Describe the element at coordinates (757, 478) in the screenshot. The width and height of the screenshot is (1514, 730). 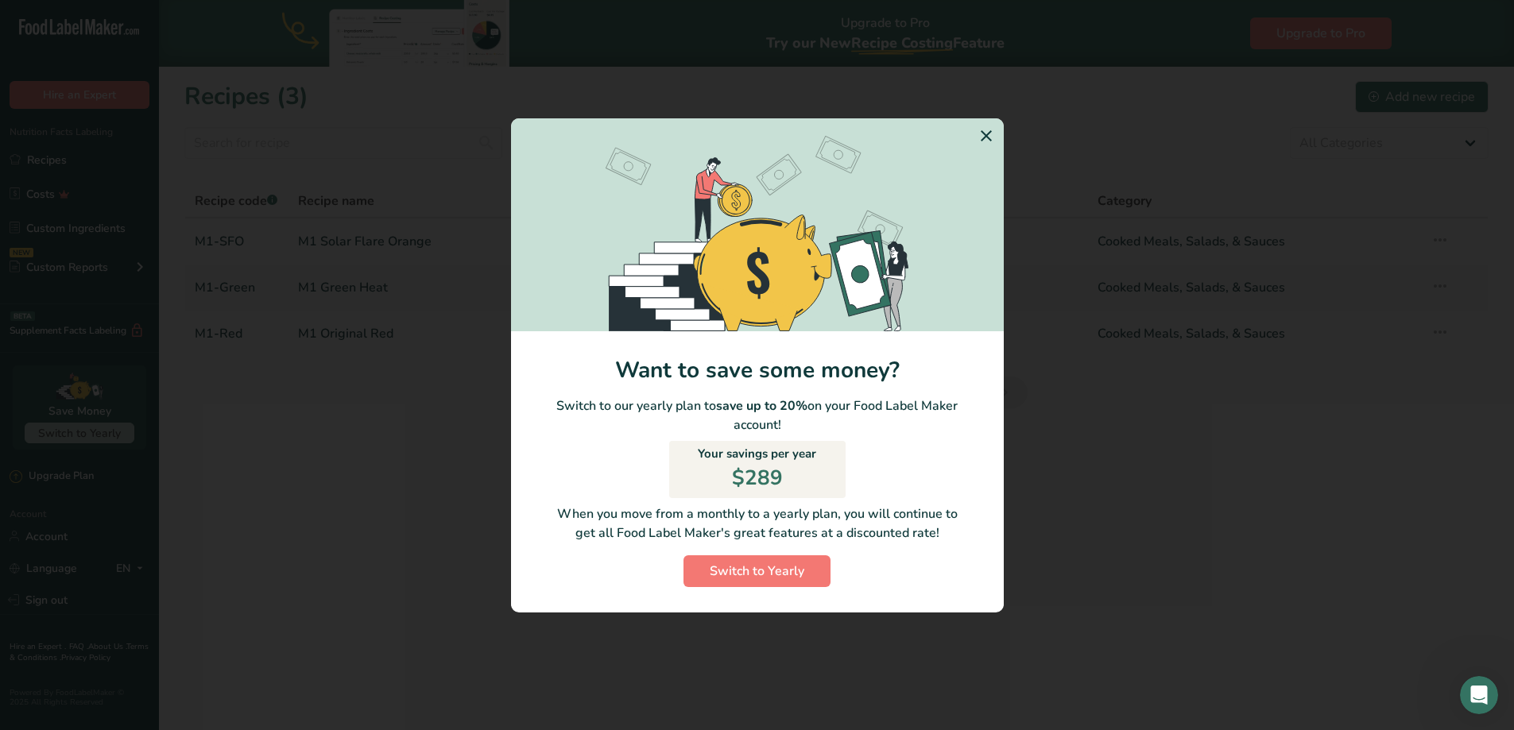
I see `p: $289` at that location.